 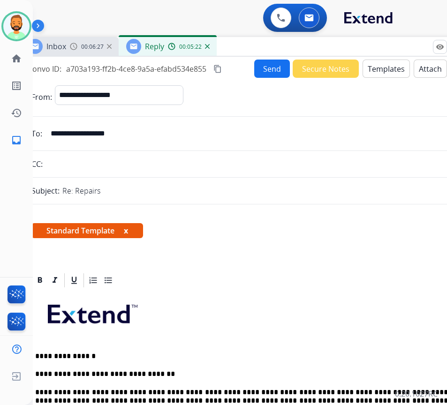 What do you see at coordinates (16, 26) in the screenshot?
I see `img: avatar` at bounding box center [16, 26].